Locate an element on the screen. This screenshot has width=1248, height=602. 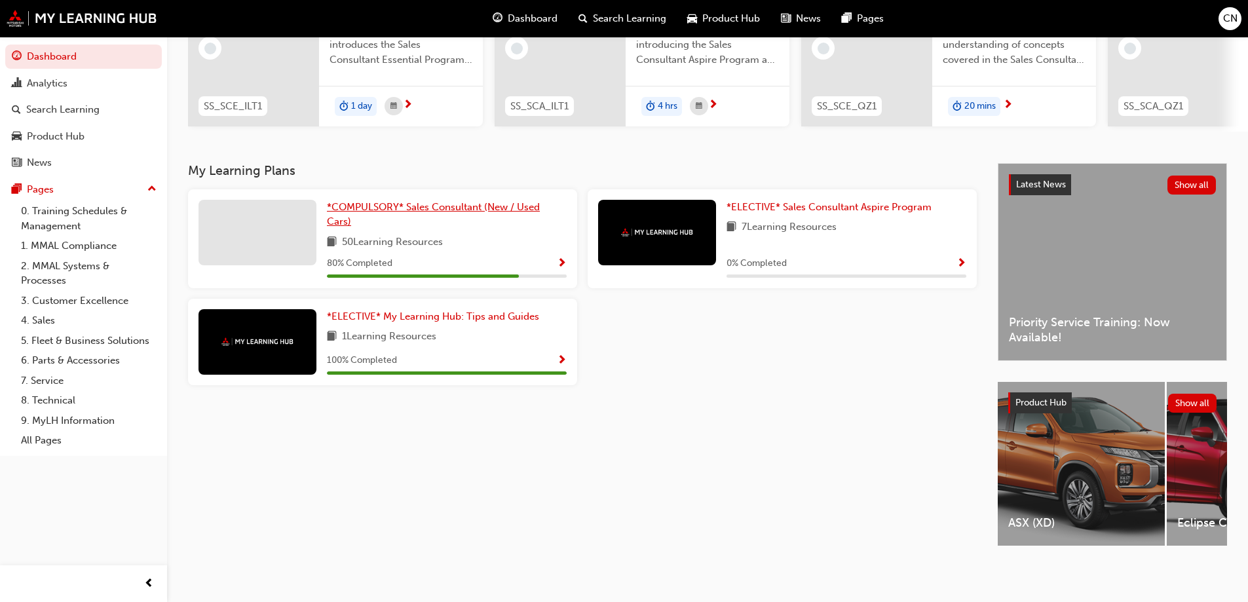
span: SS_SCE_QZ1 is located at coordinates (846, 106).